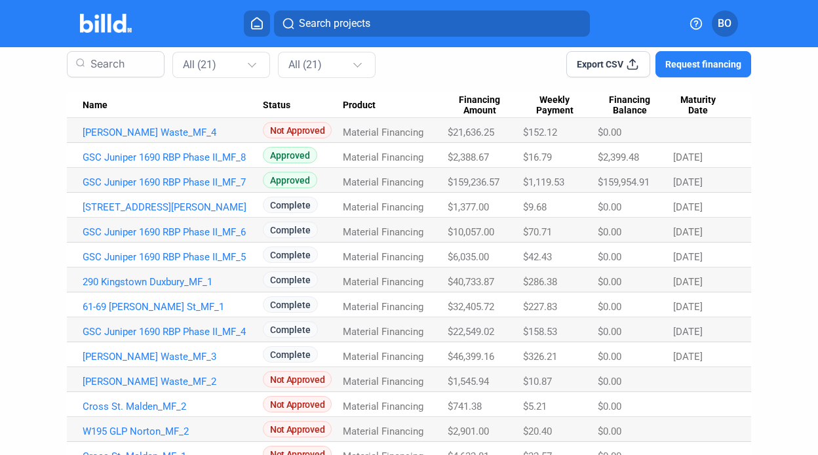 The height and width of the screenshot is (455, 818). Describe the element at coordinates (635, 106) in the screenshot. I see `div: Financing Balance` at that location.